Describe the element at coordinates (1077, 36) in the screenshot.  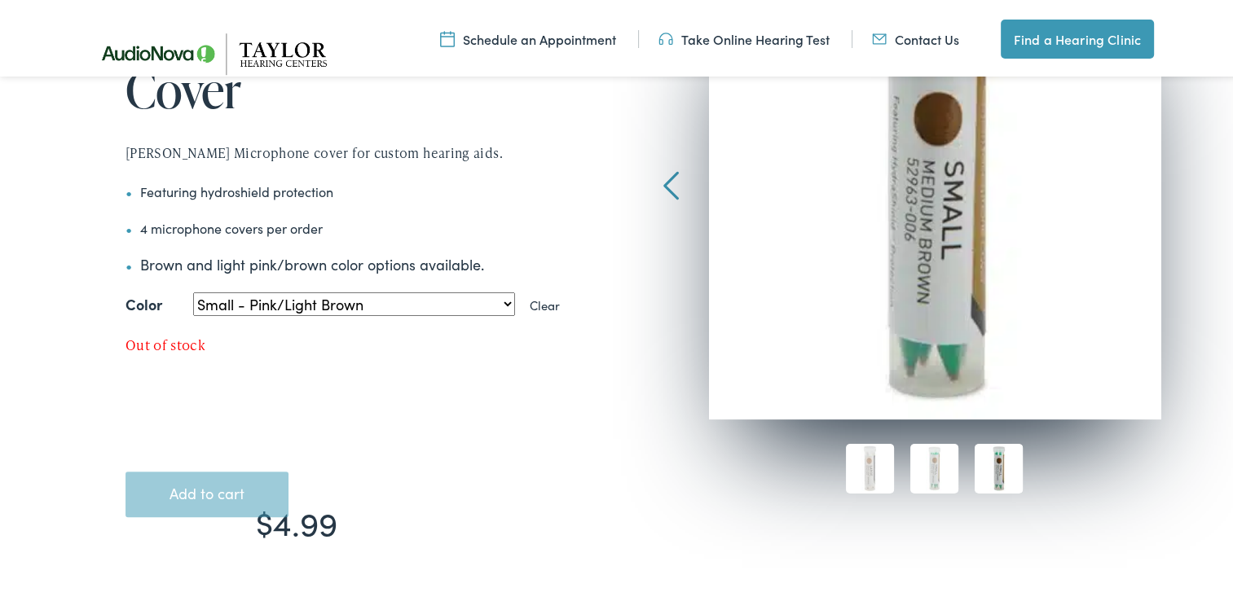
I see `a: Find a Hearing Clinic` at that location.